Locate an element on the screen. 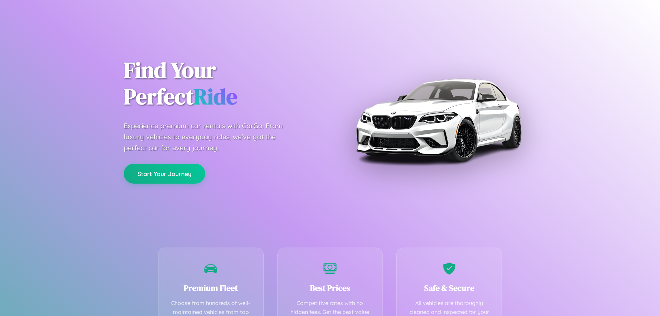  h3: Best Prices is located at coordinates (330, 288).